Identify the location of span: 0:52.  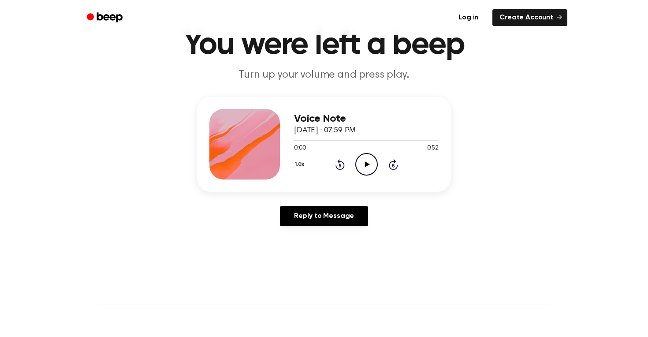
(433, 148).